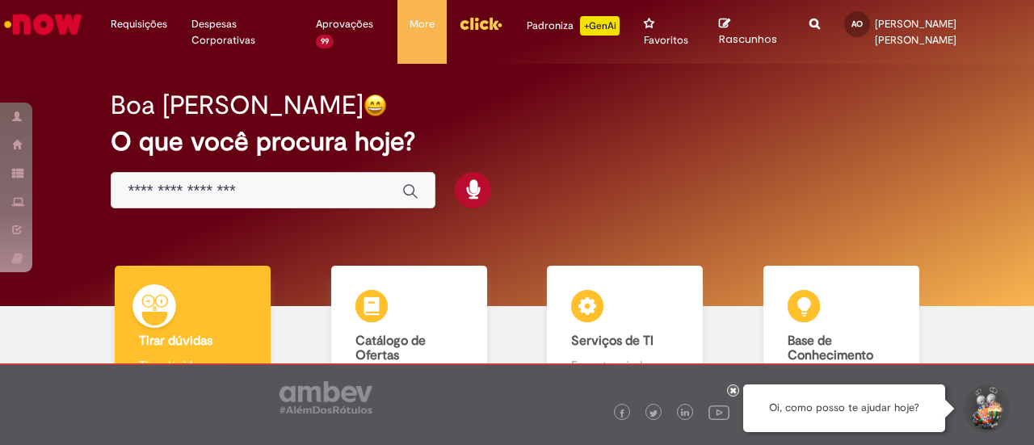 The width and height of the screenshot is (1034, 445). I want to click on span: More, so click(422, 24).